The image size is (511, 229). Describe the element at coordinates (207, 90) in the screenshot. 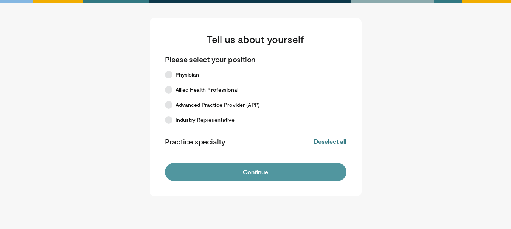

I see `span: Allied Health Professional` at that location.